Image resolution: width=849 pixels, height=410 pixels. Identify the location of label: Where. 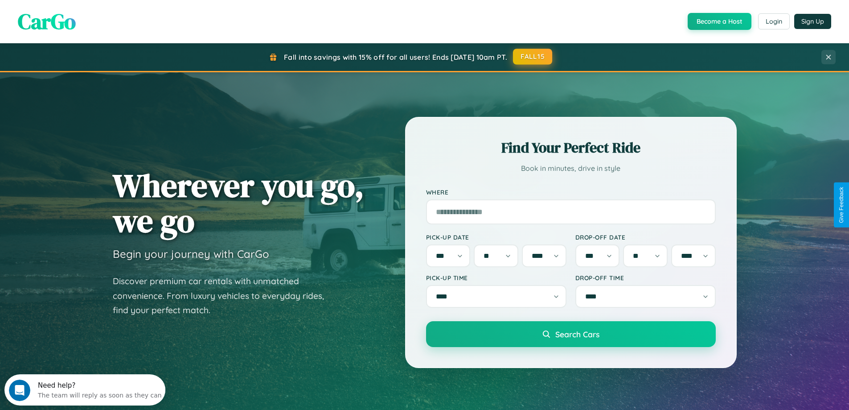
(571, 192).